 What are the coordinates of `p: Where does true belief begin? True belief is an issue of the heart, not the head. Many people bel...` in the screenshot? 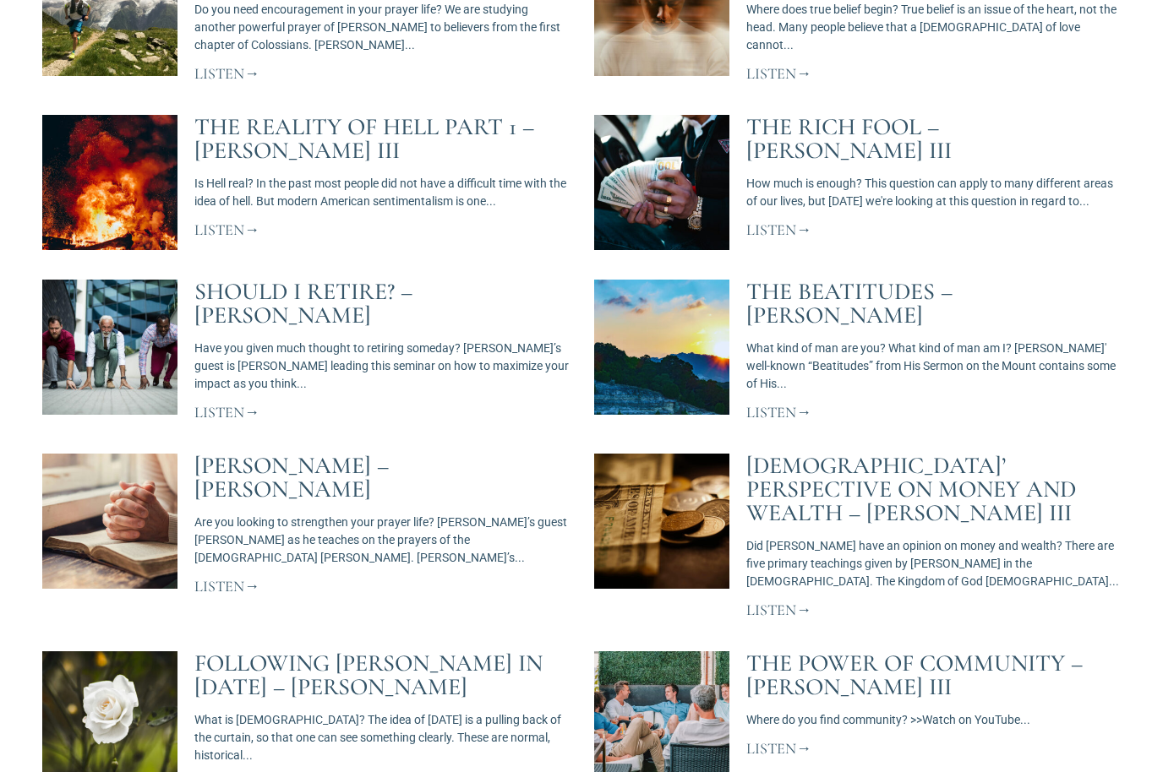 It's located at (933, 27).